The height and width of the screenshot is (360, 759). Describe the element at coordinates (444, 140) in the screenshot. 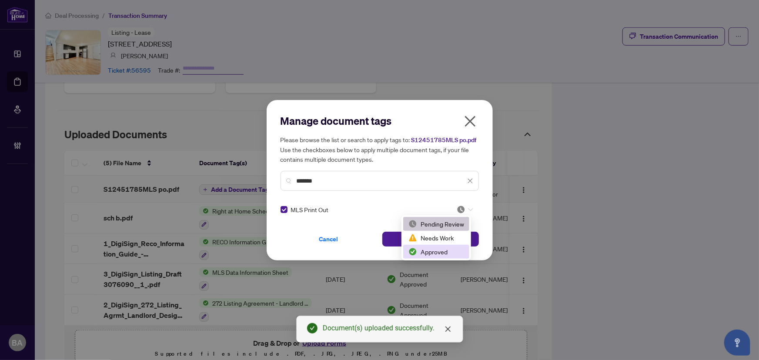

I see `span: S12451785MLS po.pdf` at that location.